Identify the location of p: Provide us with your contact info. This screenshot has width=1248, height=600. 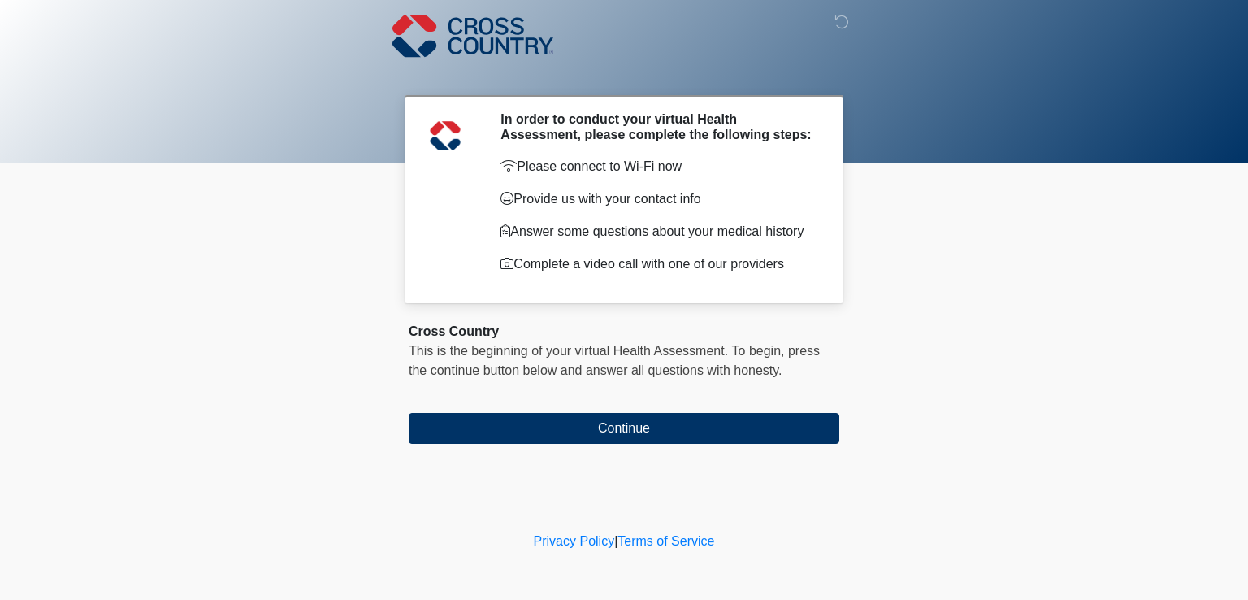
(657, 199).